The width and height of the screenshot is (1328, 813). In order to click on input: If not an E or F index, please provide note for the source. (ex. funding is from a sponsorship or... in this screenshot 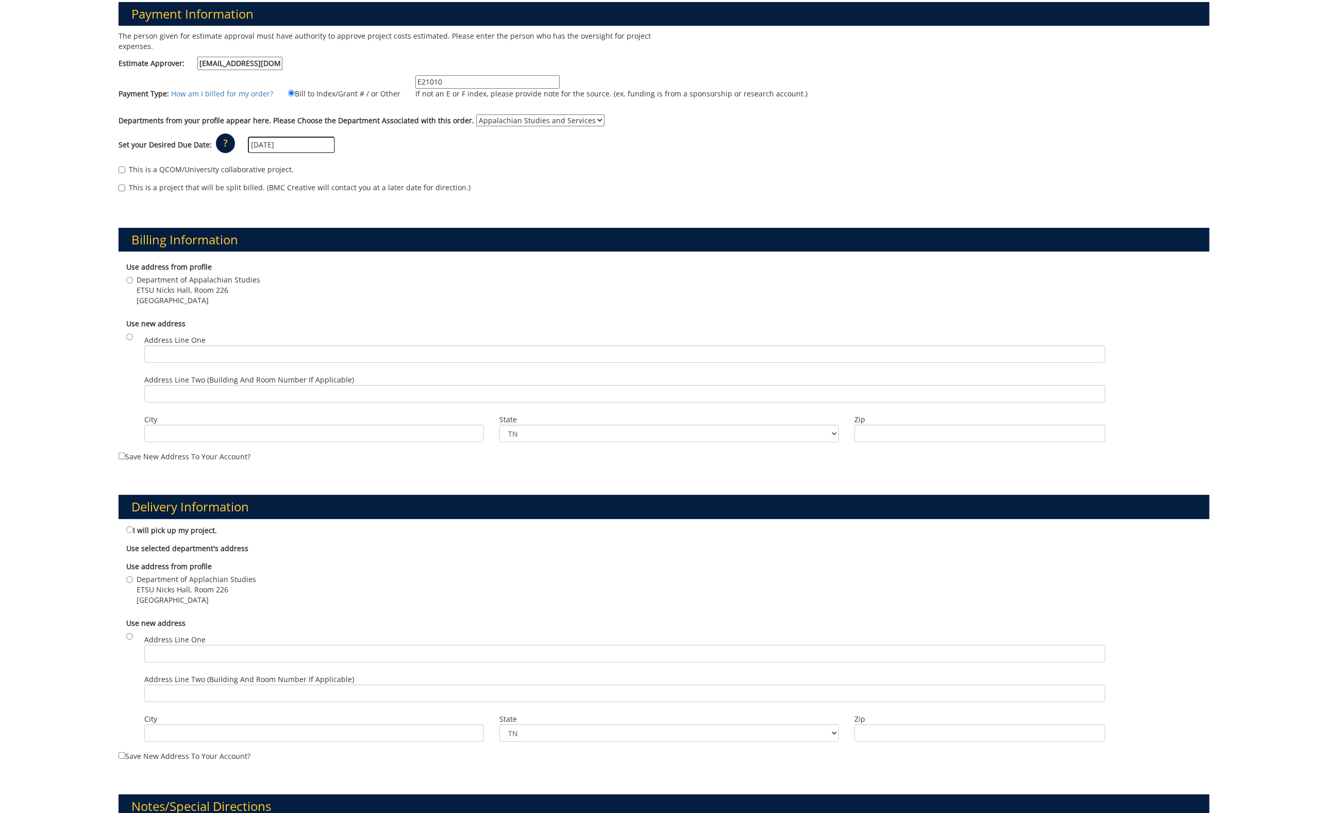, I will do `click(488, 82)`.